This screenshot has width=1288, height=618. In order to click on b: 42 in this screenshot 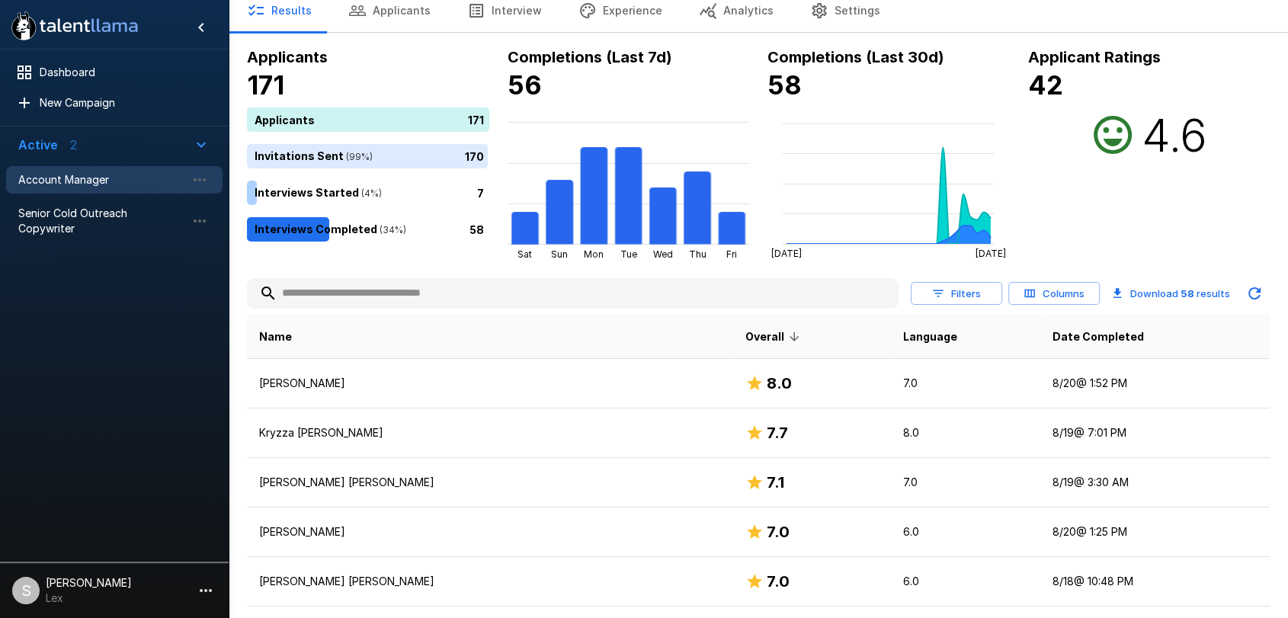, I will do `click(1046, 85)`.